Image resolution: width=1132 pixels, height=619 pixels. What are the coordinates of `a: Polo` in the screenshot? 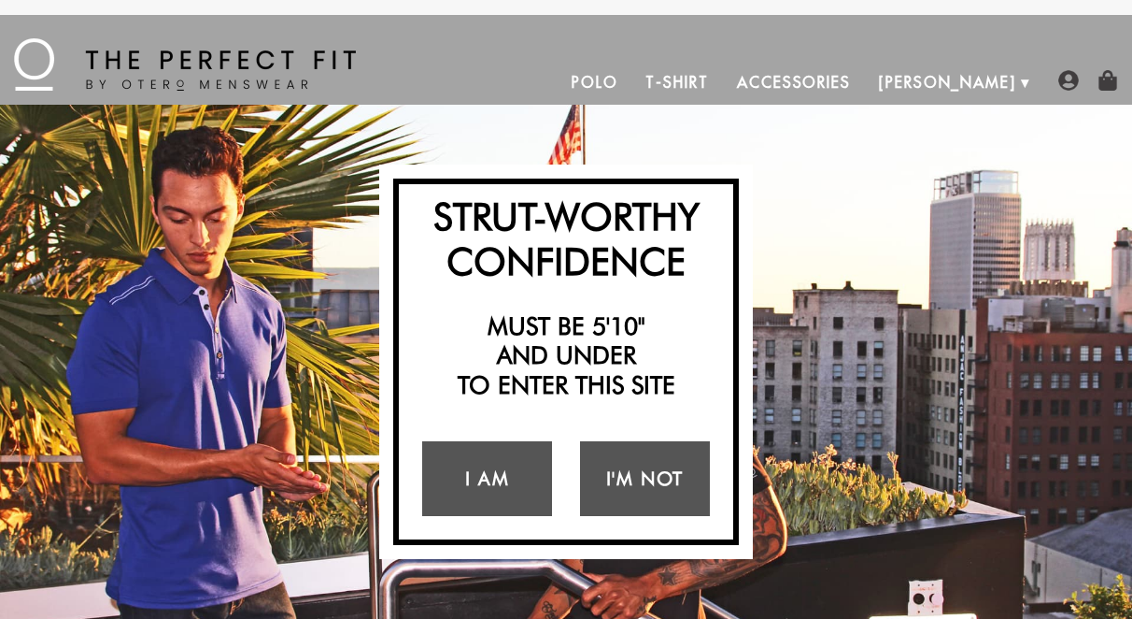 It's located at (595, 82).